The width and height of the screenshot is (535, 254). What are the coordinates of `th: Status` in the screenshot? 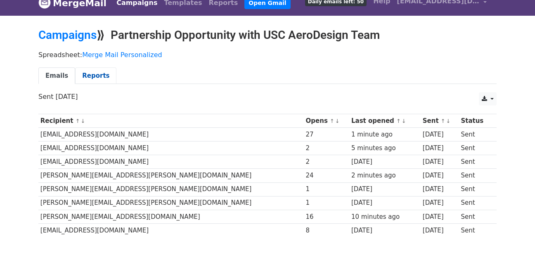 It's located at (476, 121).